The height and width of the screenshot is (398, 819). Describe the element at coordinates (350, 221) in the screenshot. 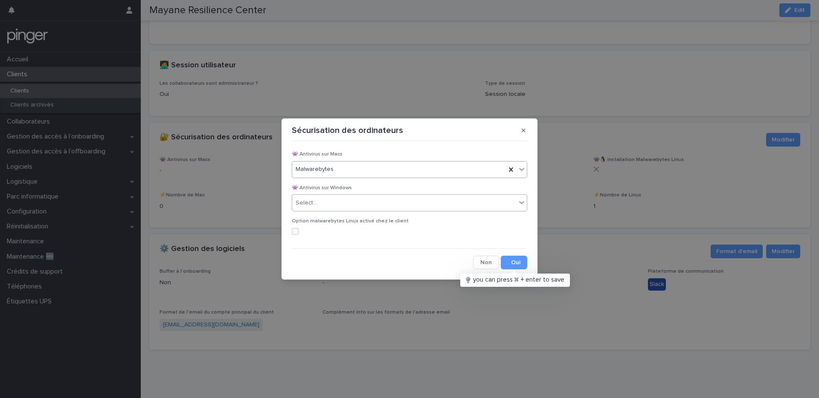

I see `span: Option malwarebytes Linux activé chez le client` at that location.